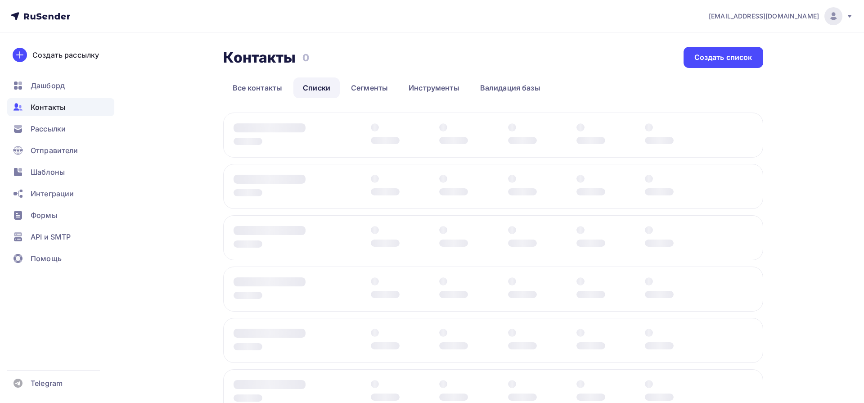 This screenshot has width=864, height=403. Describe the element at coordinates (305, 58) in the screenshot. I see `h3: 0` at that location.